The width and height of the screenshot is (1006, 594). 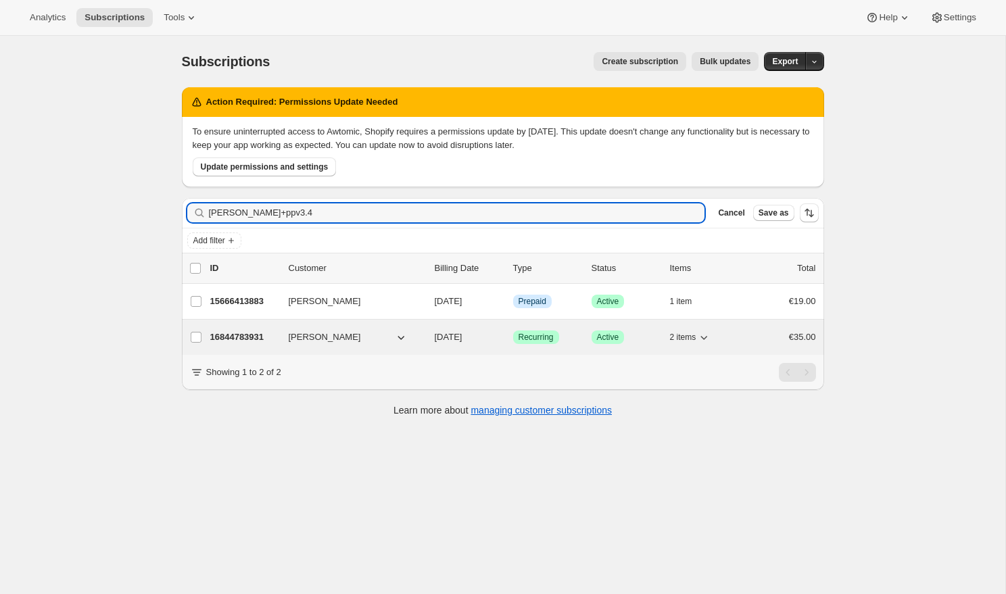 What do you see at coordinates (625, 268) in the screenshot?
I see `p: Status` at bounding box center [625, 268].